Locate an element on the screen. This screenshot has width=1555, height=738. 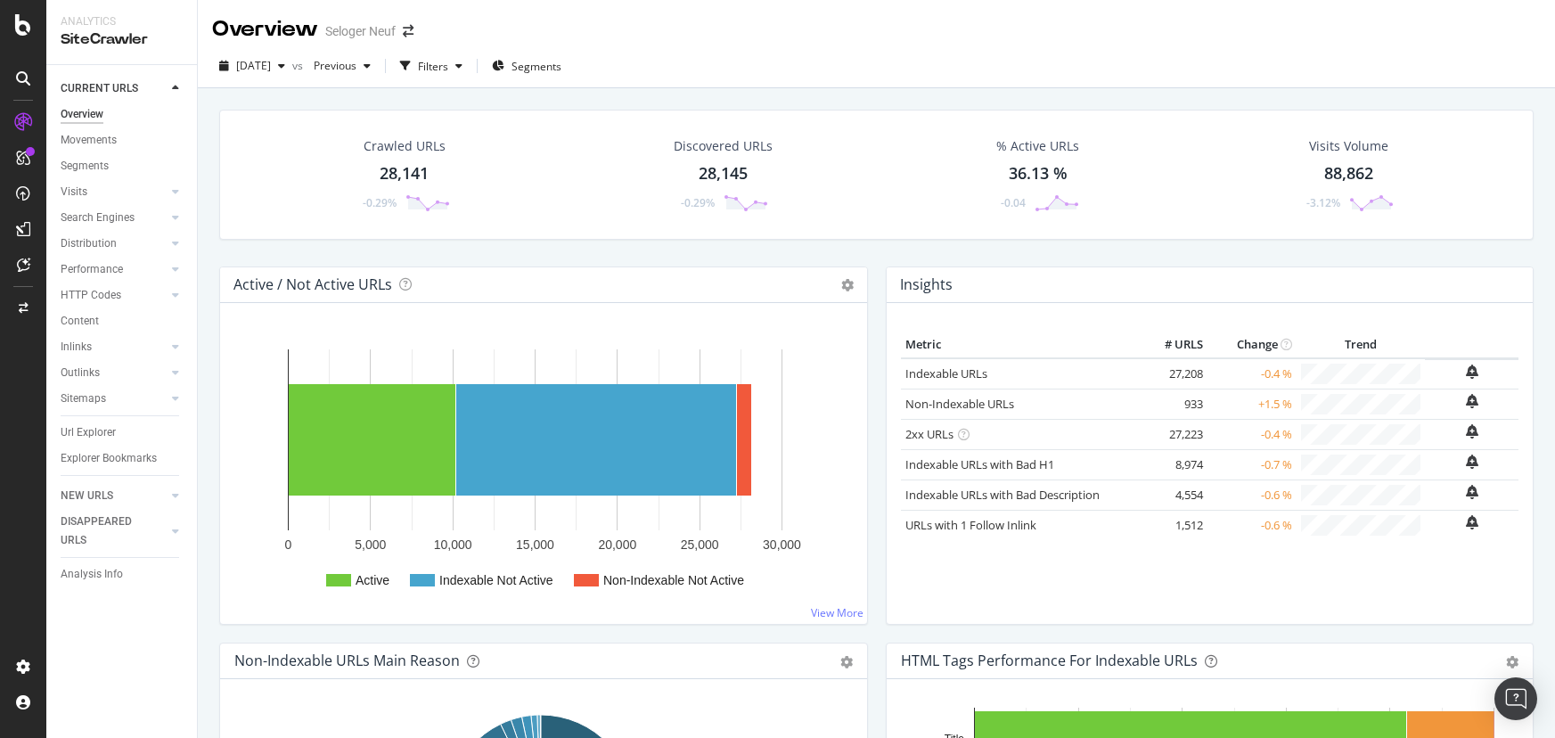
td: 27,208 is located at coordinates (1172, 373).